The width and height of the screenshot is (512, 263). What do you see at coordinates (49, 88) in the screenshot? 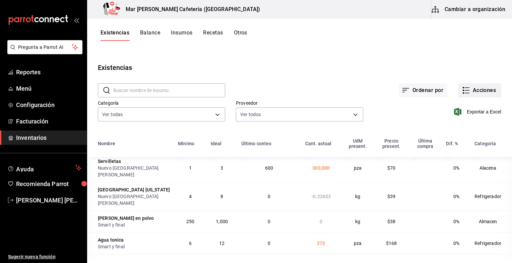
I see `span: Menú` at bounding box center [49, 88].